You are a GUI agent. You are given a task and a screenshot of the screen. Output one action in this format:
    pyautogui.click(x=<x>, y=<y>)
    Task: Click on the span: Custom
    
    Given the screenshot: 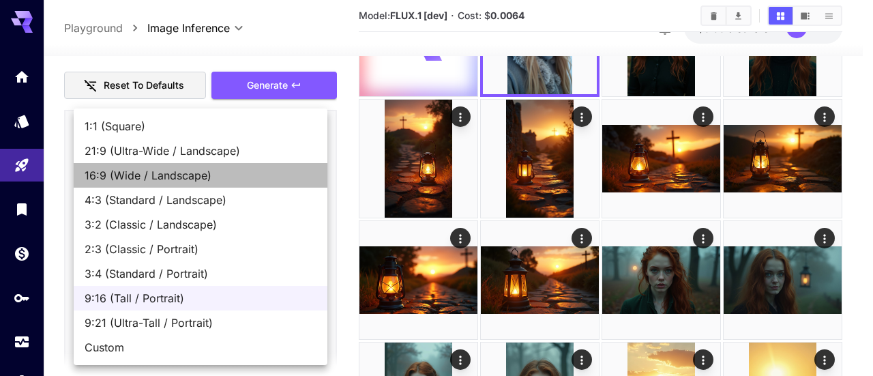 What is the action you would take?
    pyautogui.click(x=201, y=347)
    